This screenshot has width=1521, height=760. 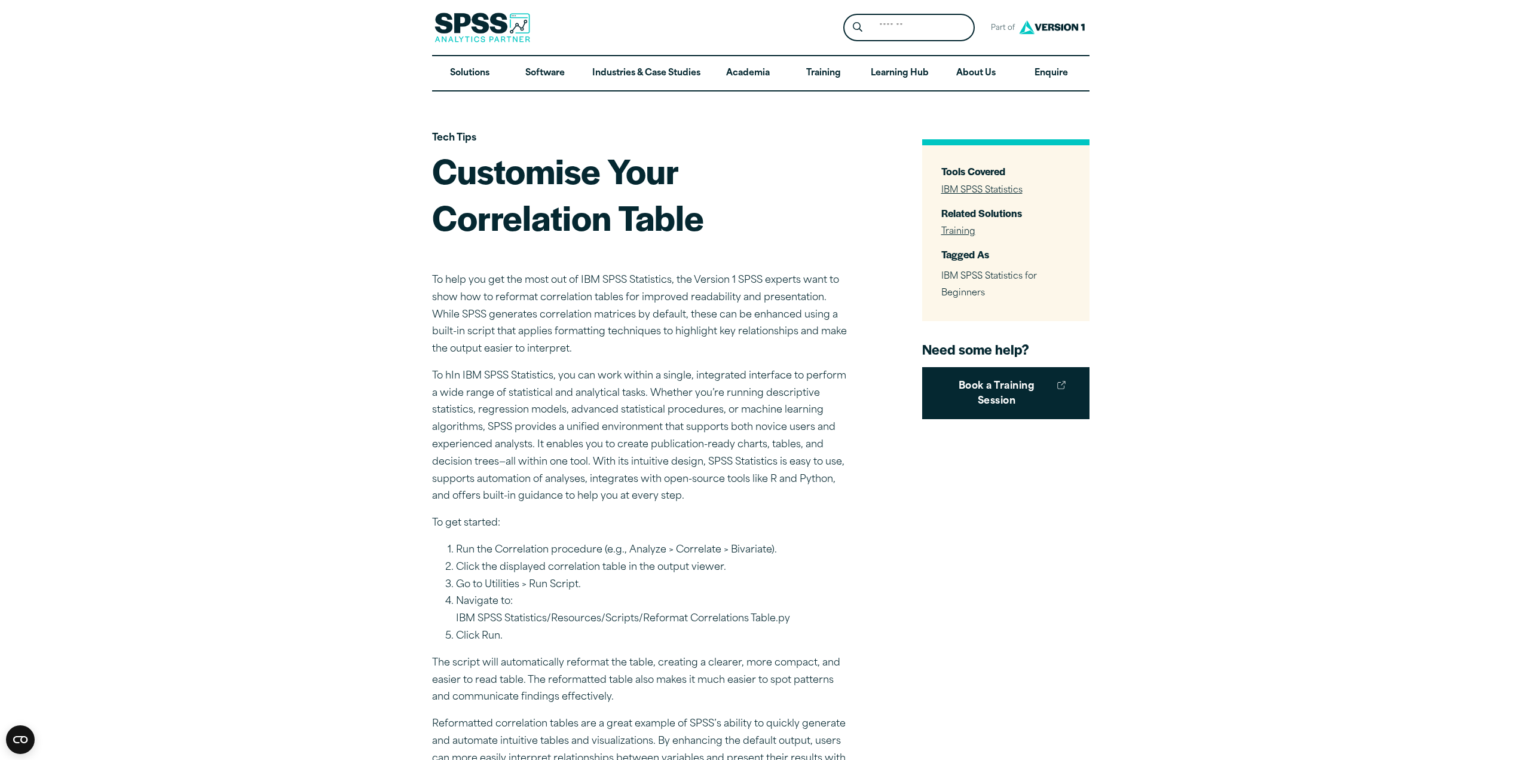 I want to click on a: Industries & Case Studies, so click(x=646, y=74).